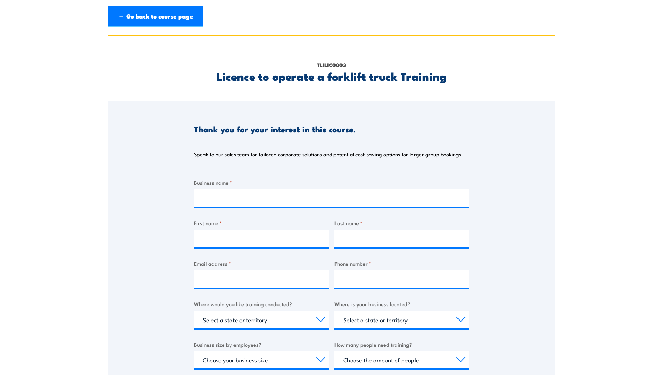  I want to click on label: Business name, so click(331, 182).